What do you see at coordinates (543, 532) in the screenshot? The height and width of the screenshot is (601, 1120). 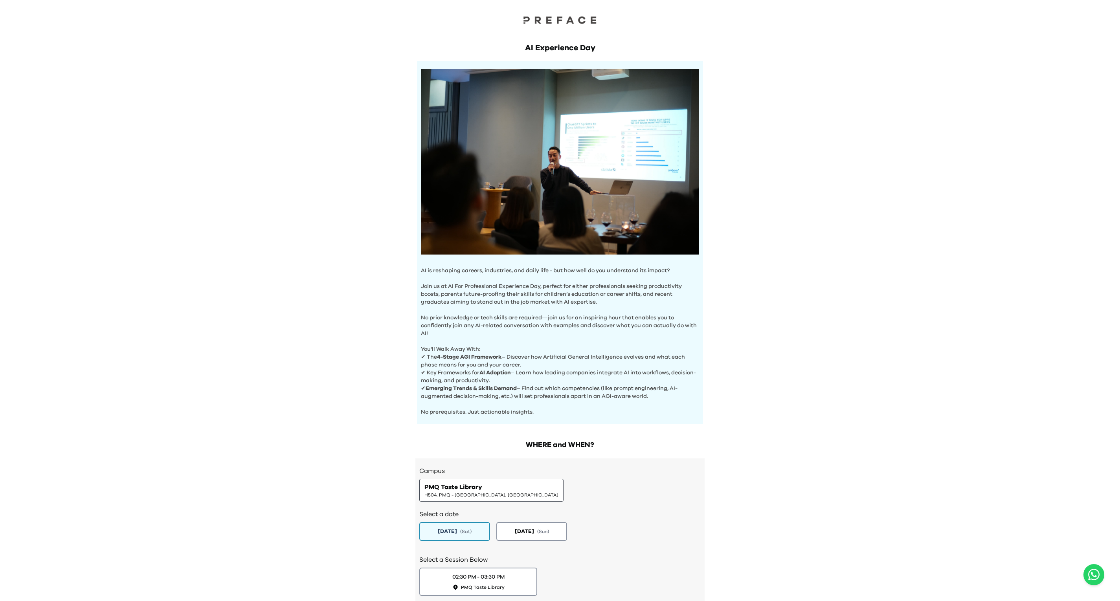 I see `span: ( Sun )` at bounding box center [543, 532].